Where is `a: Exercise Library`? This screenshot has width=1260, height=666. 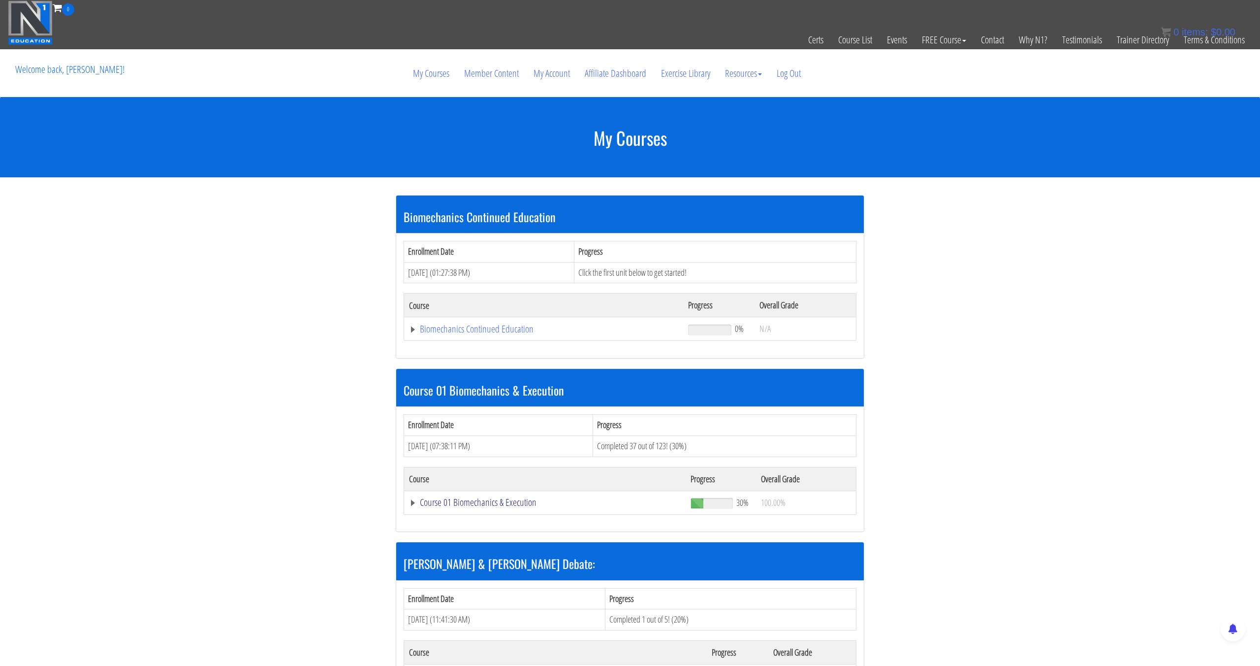 a: Exercise Library is located at coordinates (686, 73).